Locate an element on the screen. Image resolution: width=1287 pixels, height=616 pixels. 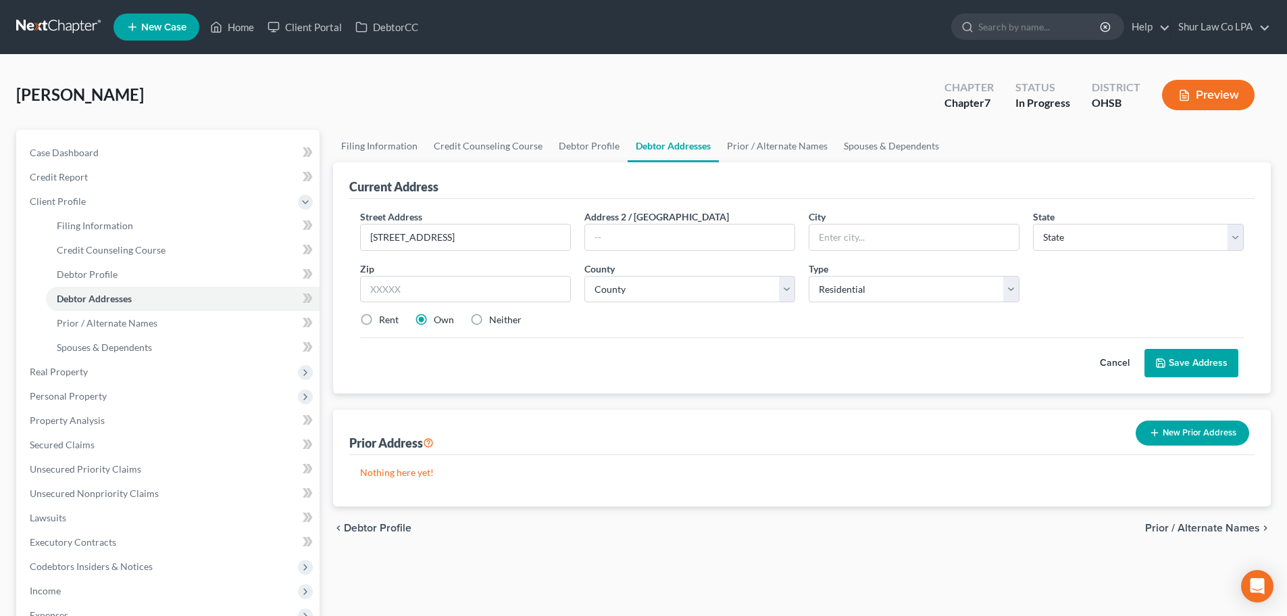
span: Debtor Addresses is located at coordinates (94, 298).